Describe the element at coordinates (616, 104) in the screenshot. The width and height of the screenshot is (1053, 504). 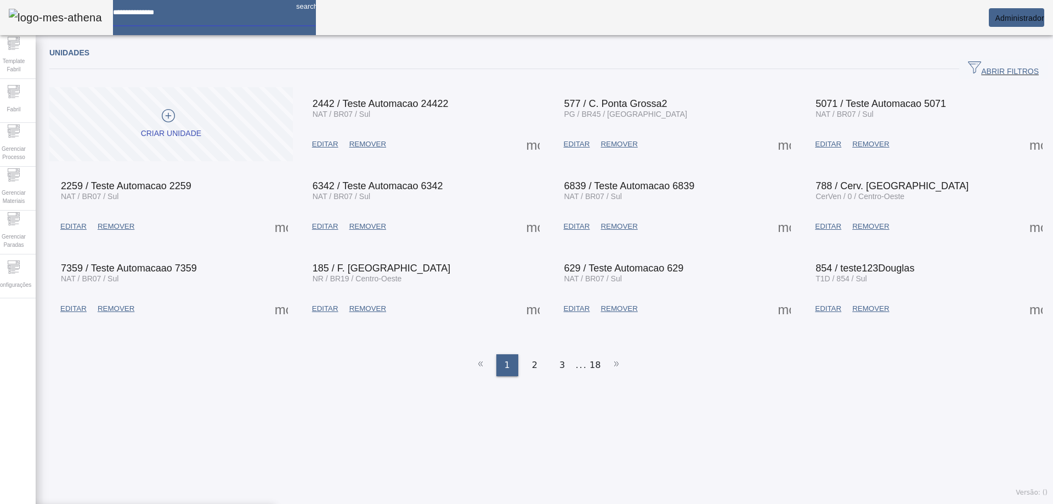
I see `span: 577 / C. Ponta Grossa2` at that location.